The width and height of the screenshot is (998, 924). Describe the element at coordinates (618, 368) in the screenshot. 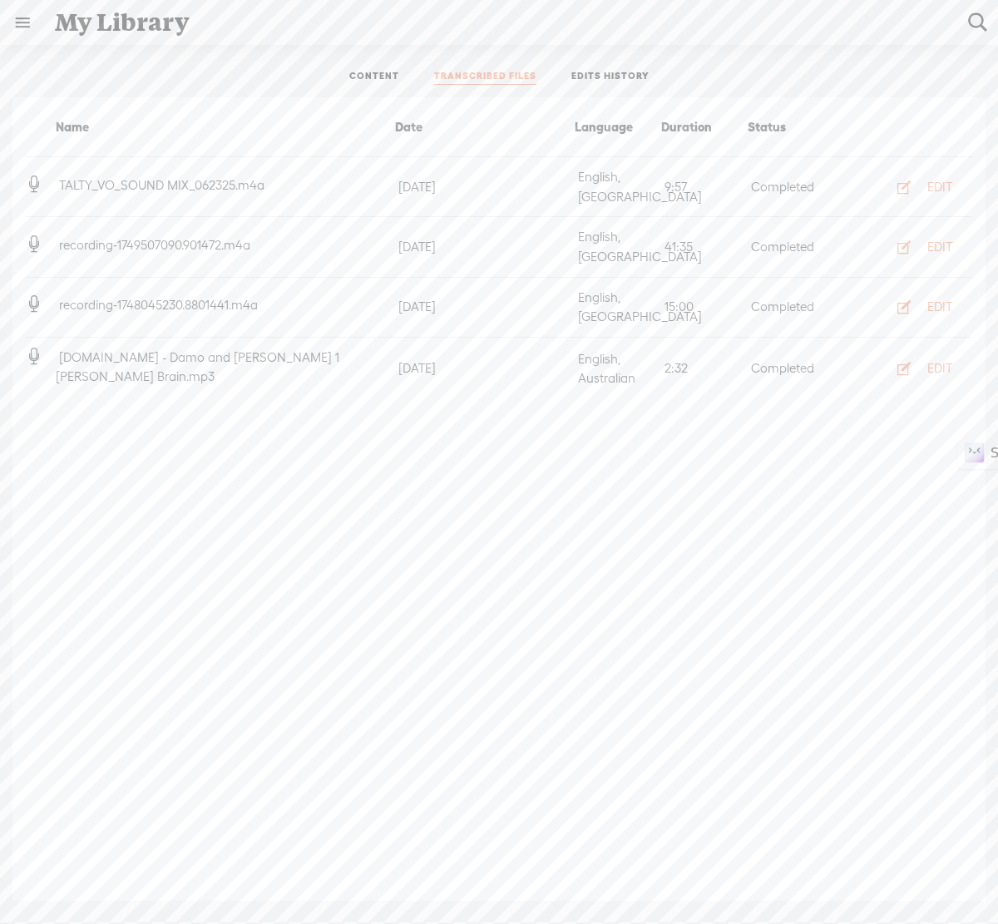

I see `div: English, Australian` at that location.